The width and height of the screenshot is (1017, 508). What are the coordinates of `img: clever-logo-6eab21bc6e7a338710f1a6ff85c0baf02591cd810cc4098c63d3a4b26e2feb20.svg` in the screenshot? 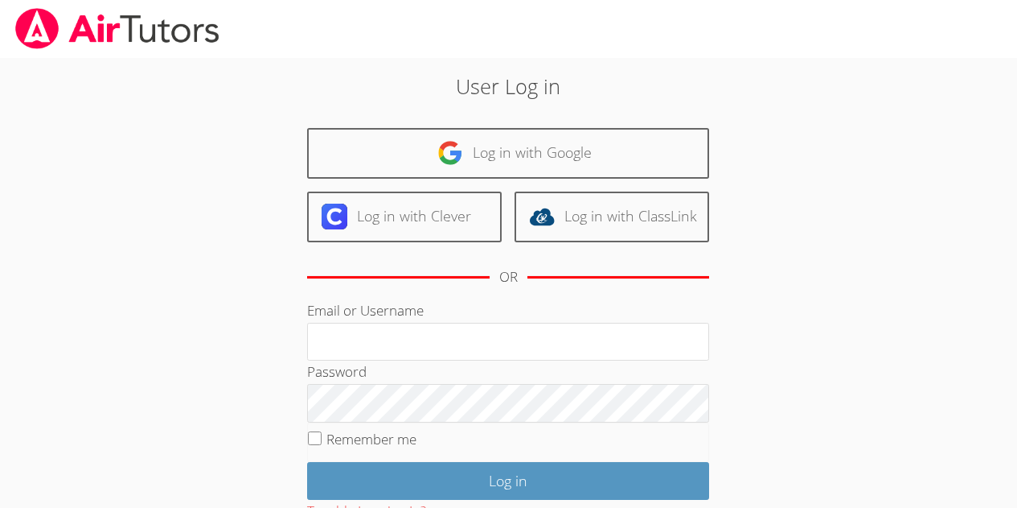 It's located at (335, 216).